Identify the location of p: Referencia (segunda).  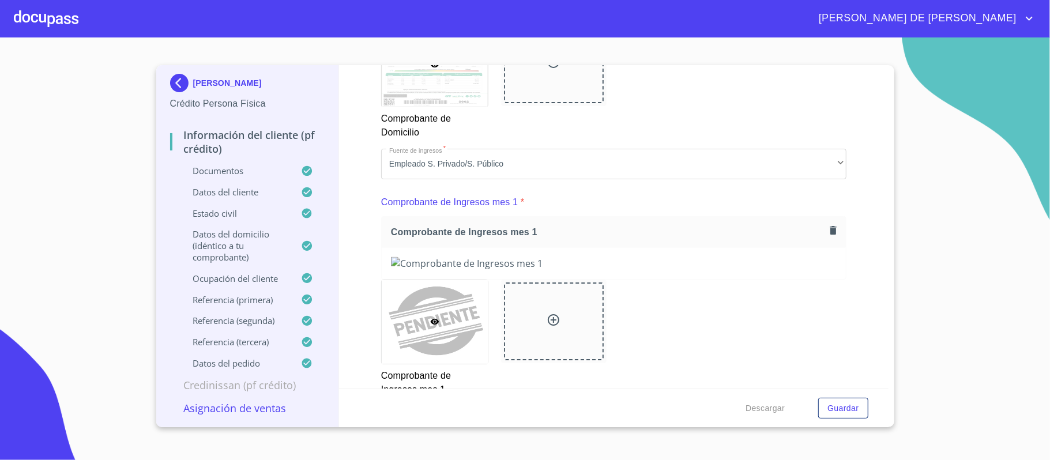
(236, 320).